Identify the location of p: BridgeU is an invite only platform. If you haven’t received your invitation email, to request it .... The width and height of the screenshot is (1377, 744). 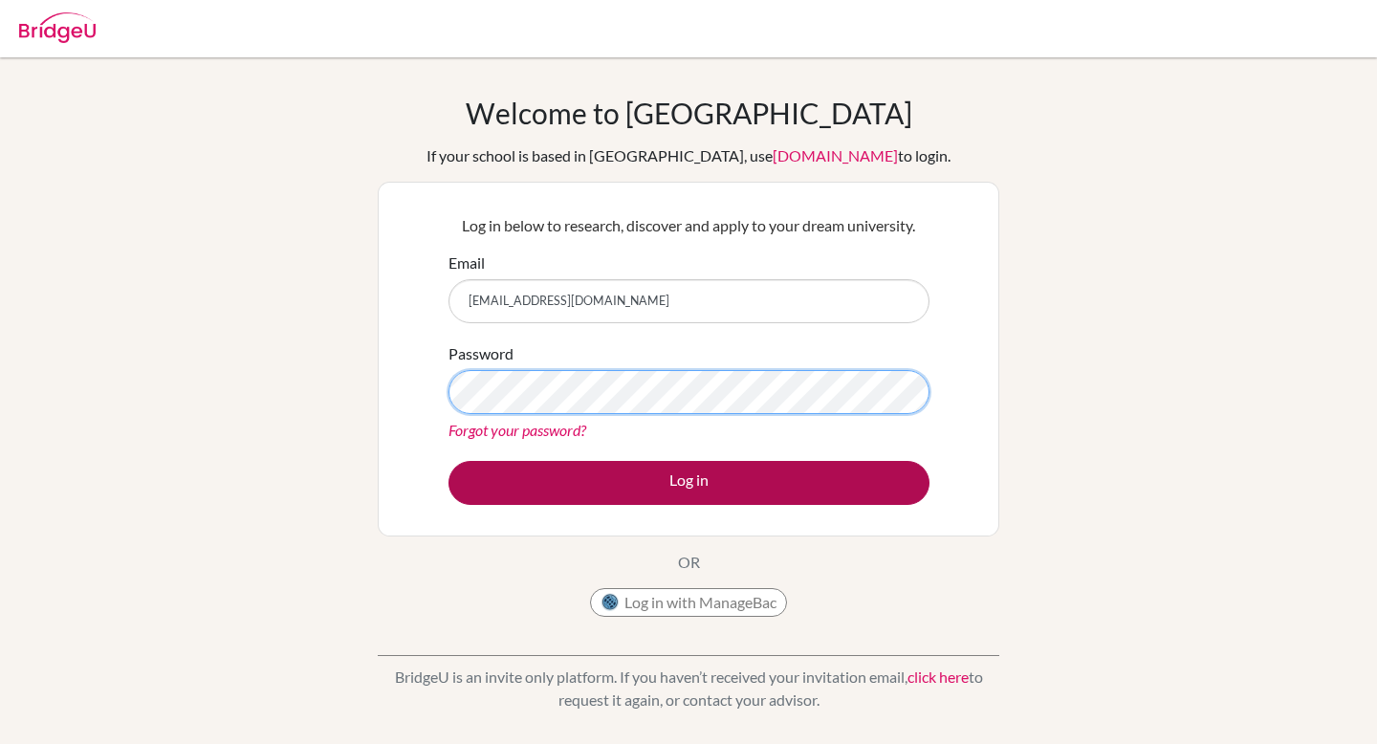
(689, 689).